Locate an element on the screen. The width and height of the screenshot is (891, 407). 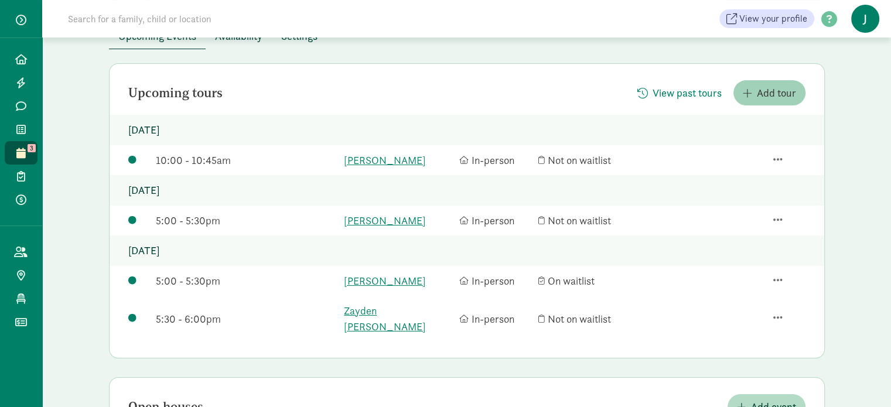
button: View past tours is located at coordinates (679, 93).